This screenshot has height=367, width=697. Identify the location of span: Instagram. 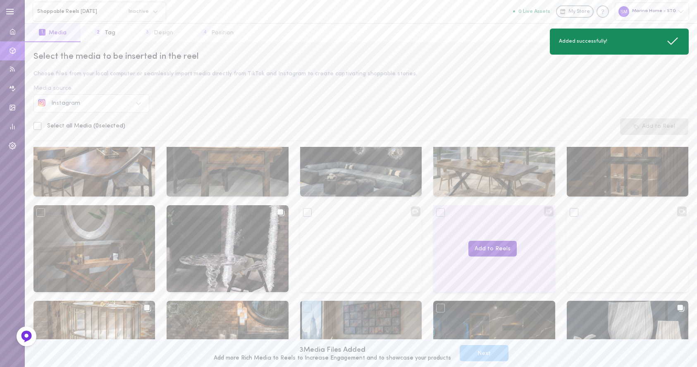
(66, 103).